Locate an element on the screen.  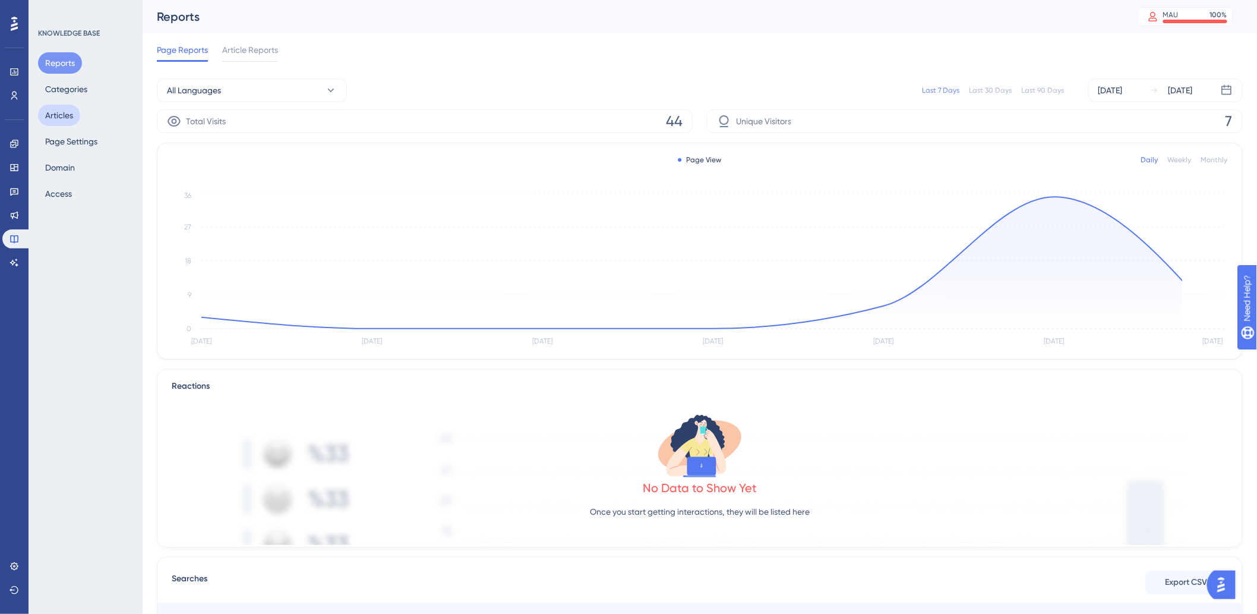
span: Unique Visitors is located at coordinates (763, 121).